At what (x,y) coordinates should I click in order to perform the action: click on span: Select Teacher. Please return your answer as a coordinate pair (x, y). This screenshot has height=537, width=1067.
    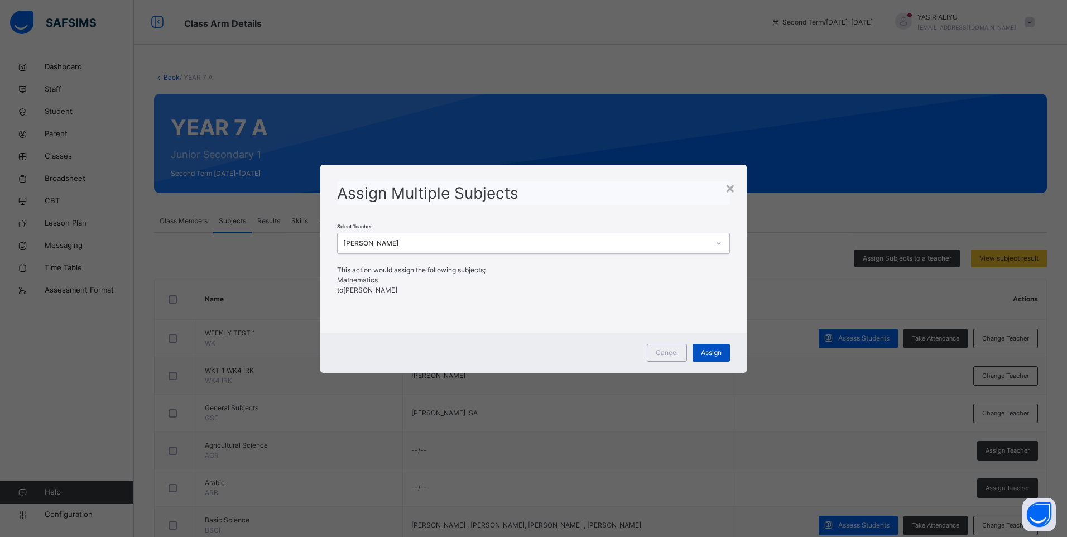
    Looking at the image, I should click on (354, 226).